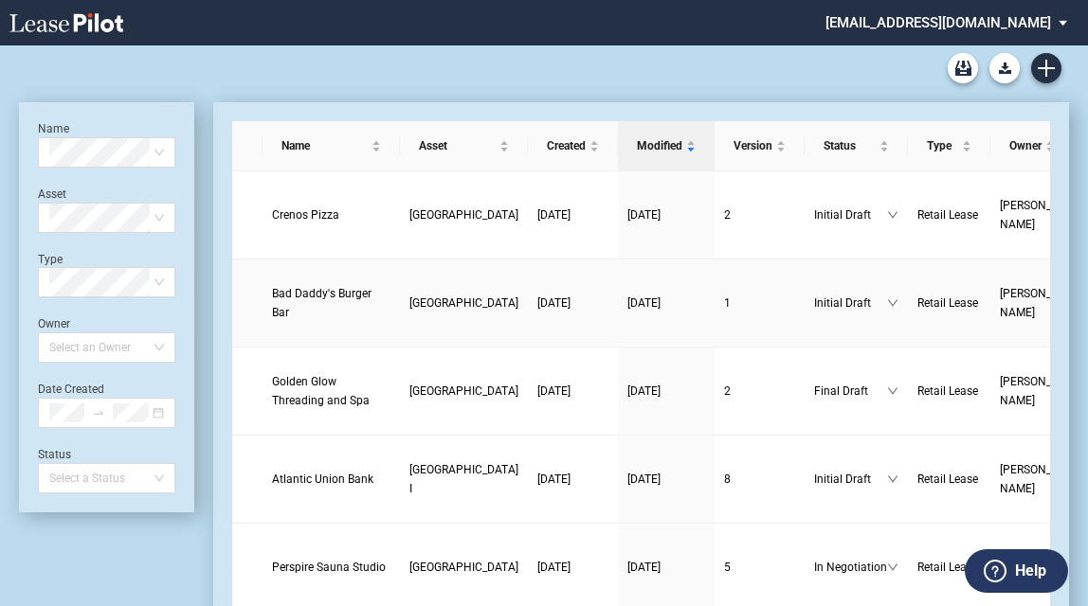 Image resolution: width=1088 pixels, height=606 pixels. What do you see at coordinates (666, 146) in the screenshot?
I see `th: Modified` at bounding box center [666, 146].